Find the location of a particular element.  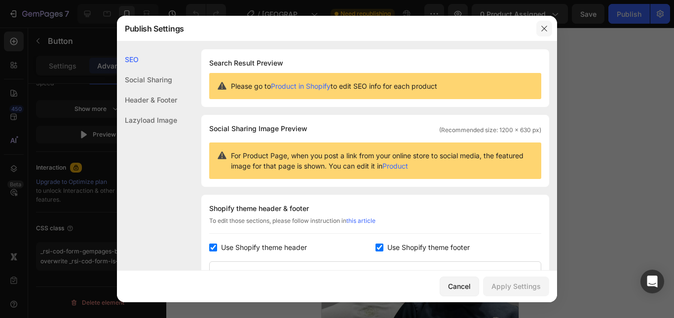

a: Product is located at coordinates (395, 166).